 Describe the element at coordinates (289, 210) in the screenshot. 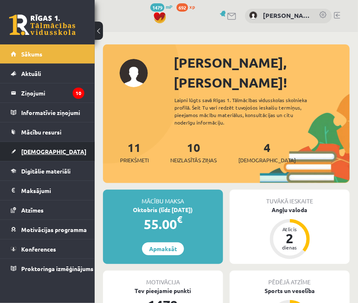

I see `div: Angļu valoda` at that location.